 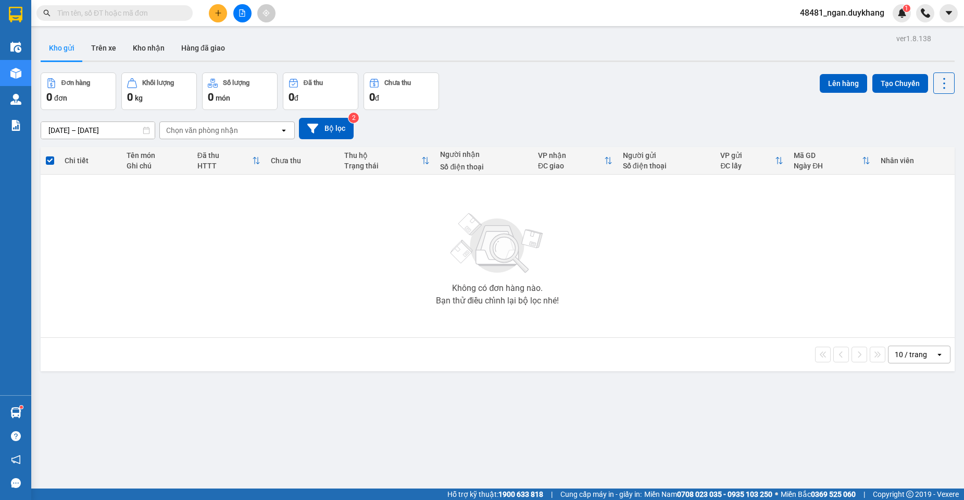 I want to click on span: message, so click(x=16, y=482).